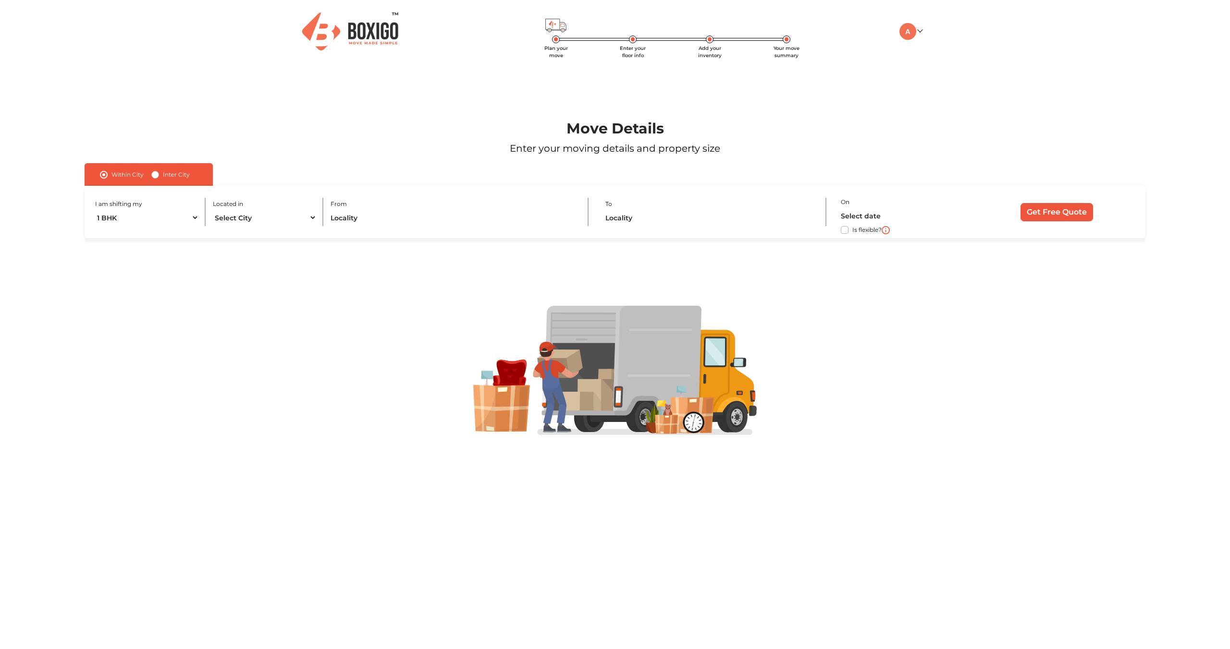 The image size is (1230, 649). What do you see at coordinates (609, 204) in the screenshot?
I see `label: To` at bounding box center [609, 204].